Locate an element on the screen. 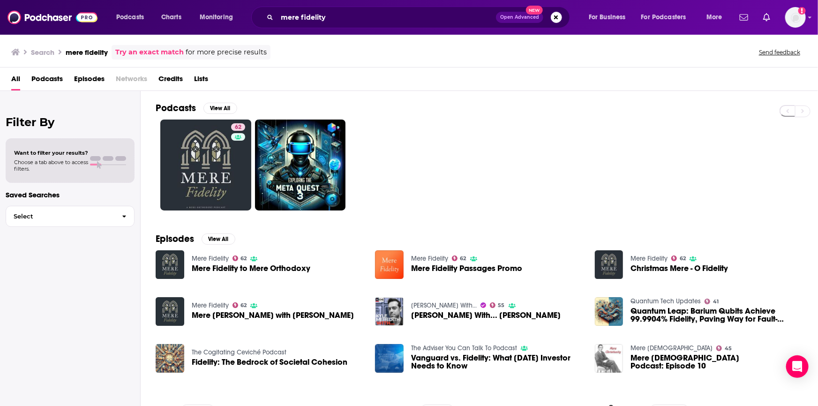 This screenshot has width=818, height=406. a: Mere Christianity Podcast: Episode 10 is located at coordinates (717, 362).